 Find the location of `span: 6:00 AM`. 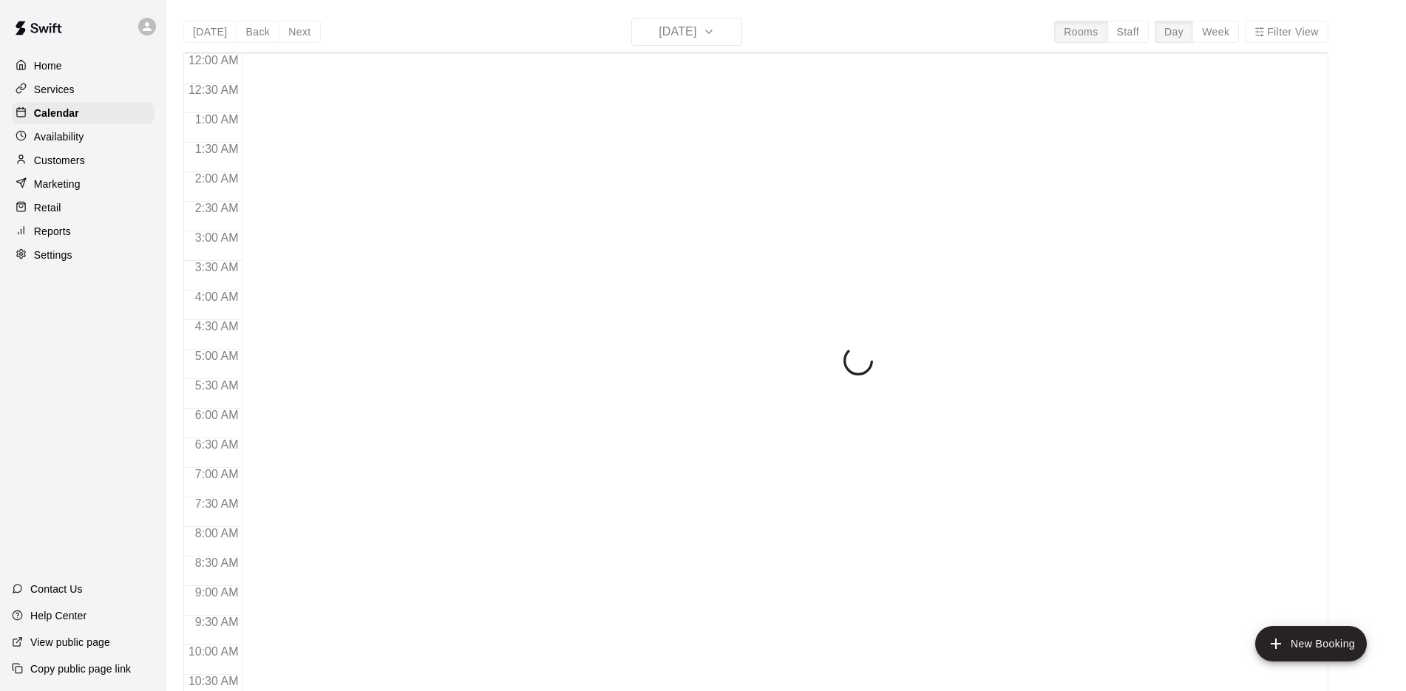

span: 6:00 AM is located at coordinates (217, 415).